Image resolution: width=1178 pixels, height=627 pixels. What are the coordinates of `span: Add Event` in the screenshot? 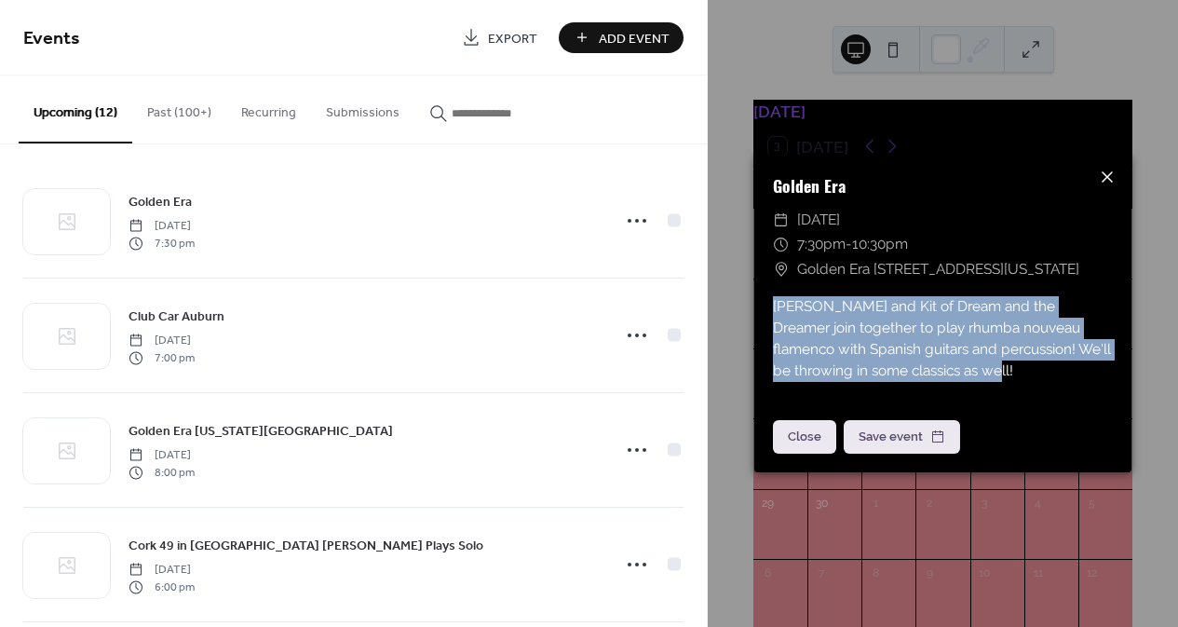 It's located at (634, 38).